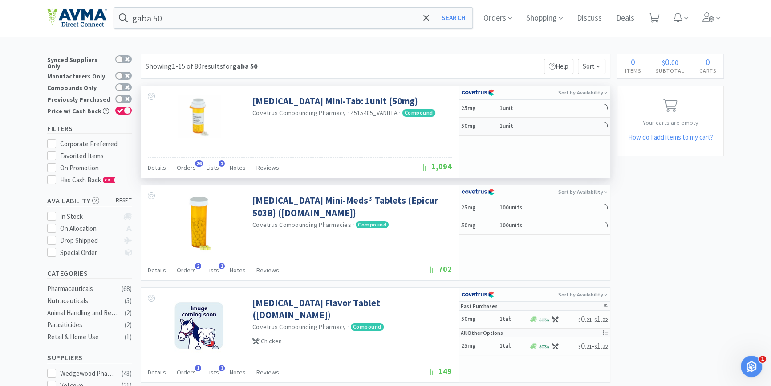 The width and height of the screenshot is (771, 386). Describe the element at coordinates (108, 180) in the screenshot. I see `span: CB` at that location.